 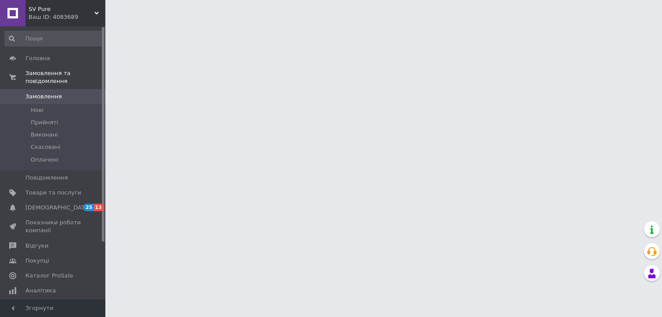 I want to click on span: Прийняті, so click(x=44, y=123).